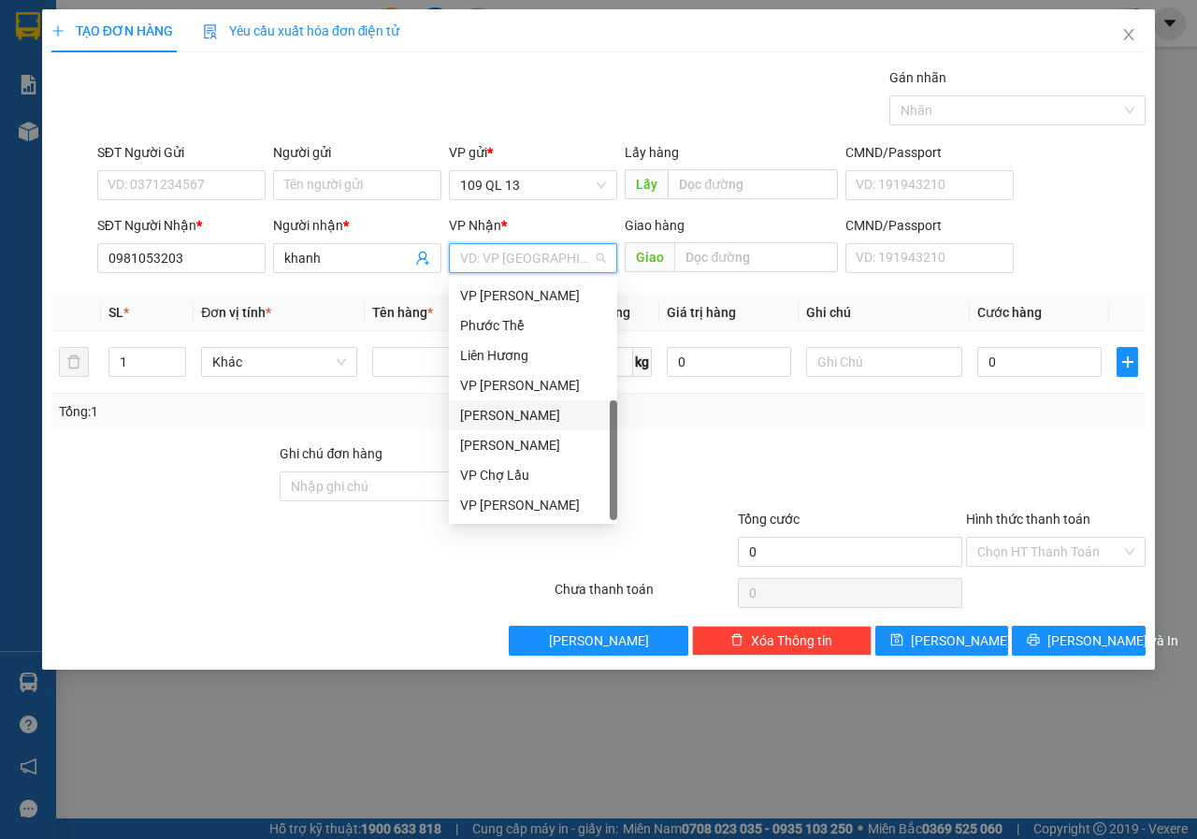 This screenshot has height=839, width=1197. Describe the element at coordinates (897, 641) in the screenshot. I see `span: save` at that location.